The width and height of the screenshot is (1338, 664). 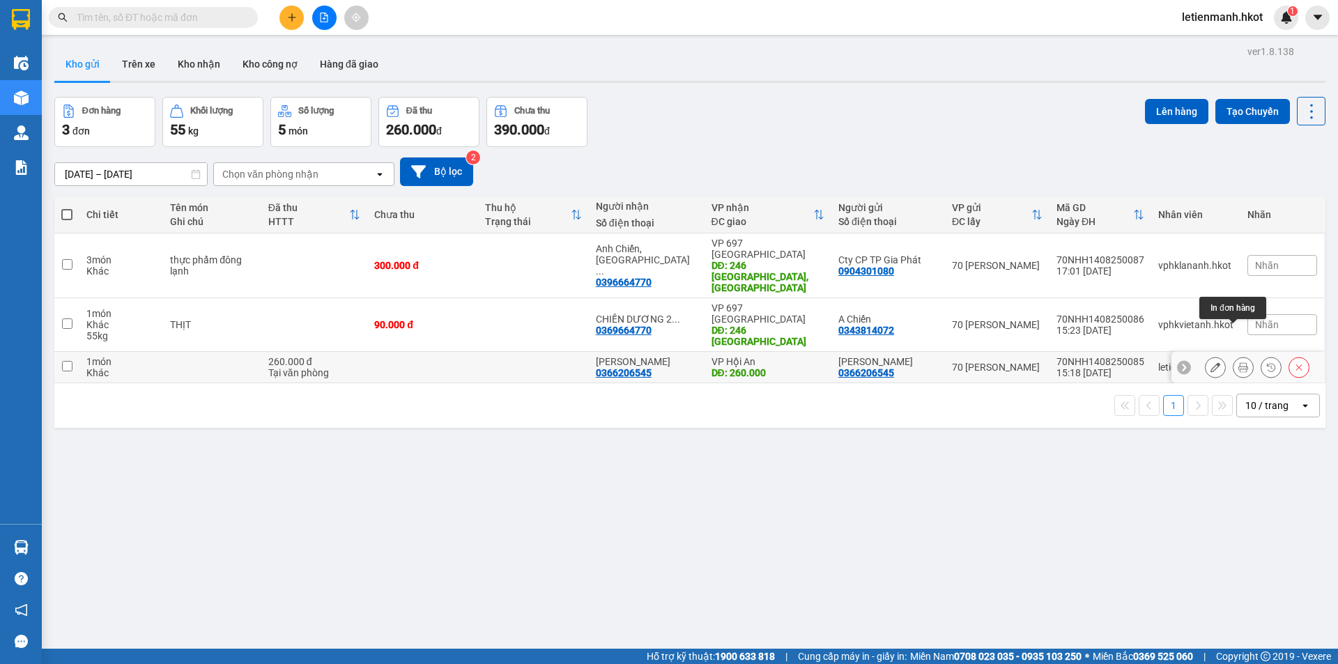 I want to click on div: Nhân viên, so click(x=1195, y=215).